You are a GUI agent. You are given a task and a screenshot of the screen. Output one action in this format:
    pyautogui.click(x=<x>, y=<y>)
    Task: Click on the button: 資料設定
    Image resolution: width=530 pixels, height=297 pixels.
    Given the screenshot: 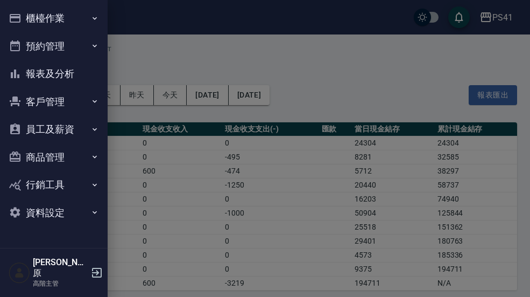 What is the action you would take?
    pyautogui.click(x=54, y=213)
    